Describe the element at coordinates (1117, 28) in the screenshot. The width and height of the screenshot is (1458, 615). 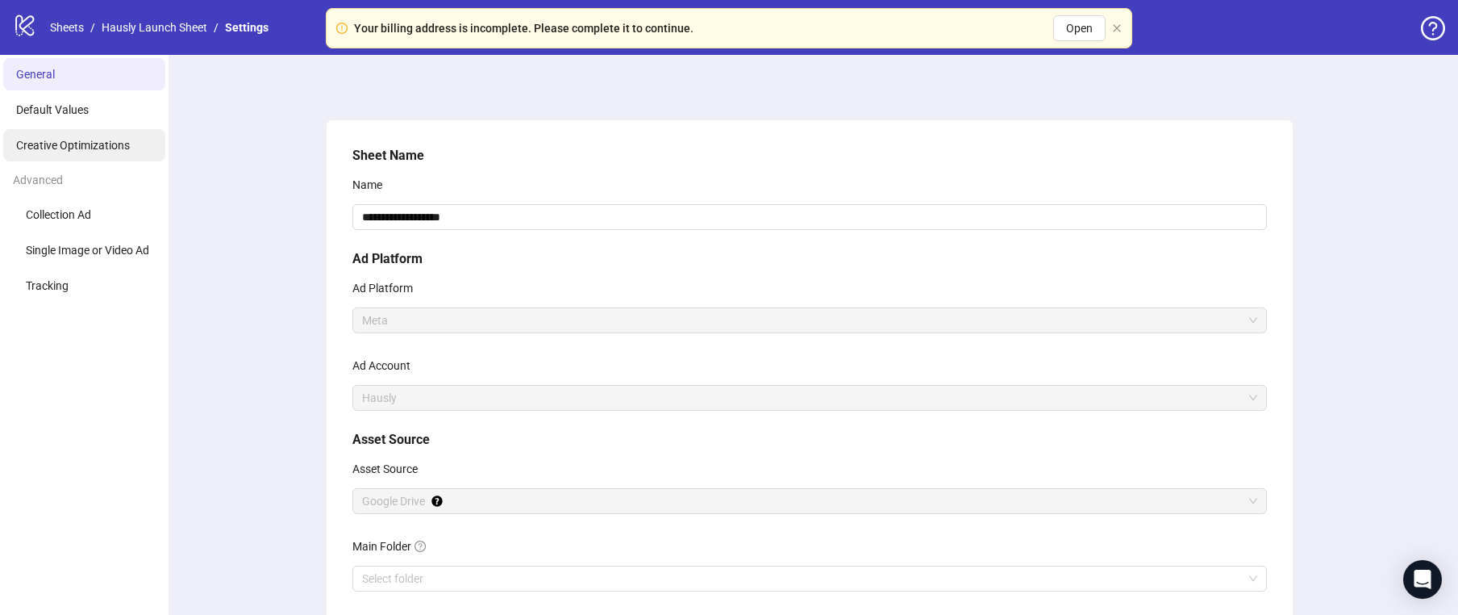
I see `span: close` at that location.